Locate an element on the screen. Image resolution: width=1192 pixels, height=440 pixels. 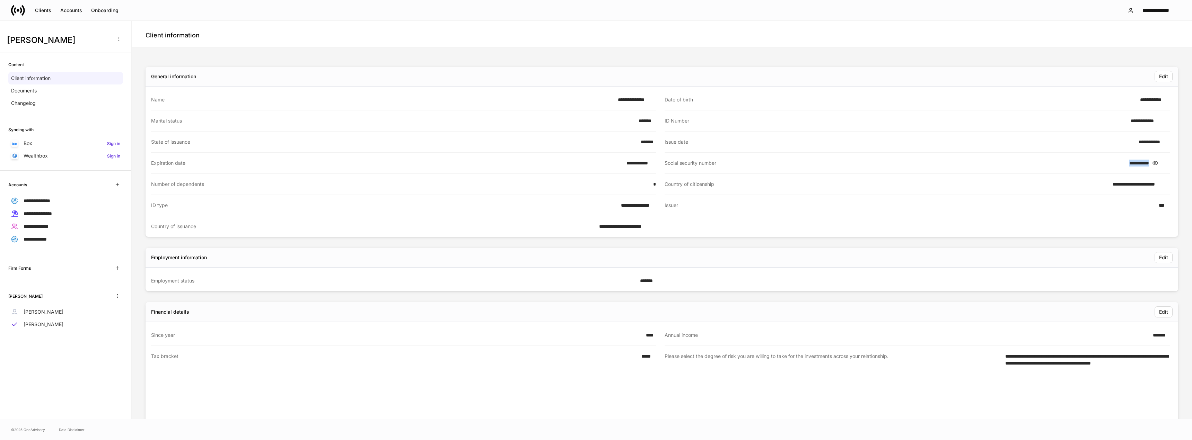
h6: Firm Forms is located at coordinates (19, 268).